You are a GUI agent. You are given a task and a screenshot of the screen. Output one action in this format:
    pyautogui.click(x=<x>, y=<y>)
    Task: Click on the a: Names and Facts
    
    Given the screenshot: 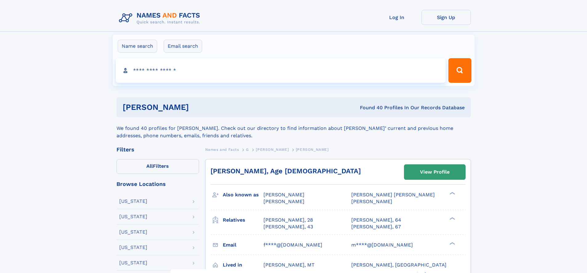 What is the action you would take?
    pyautogui.click(x=222, y=149)
    